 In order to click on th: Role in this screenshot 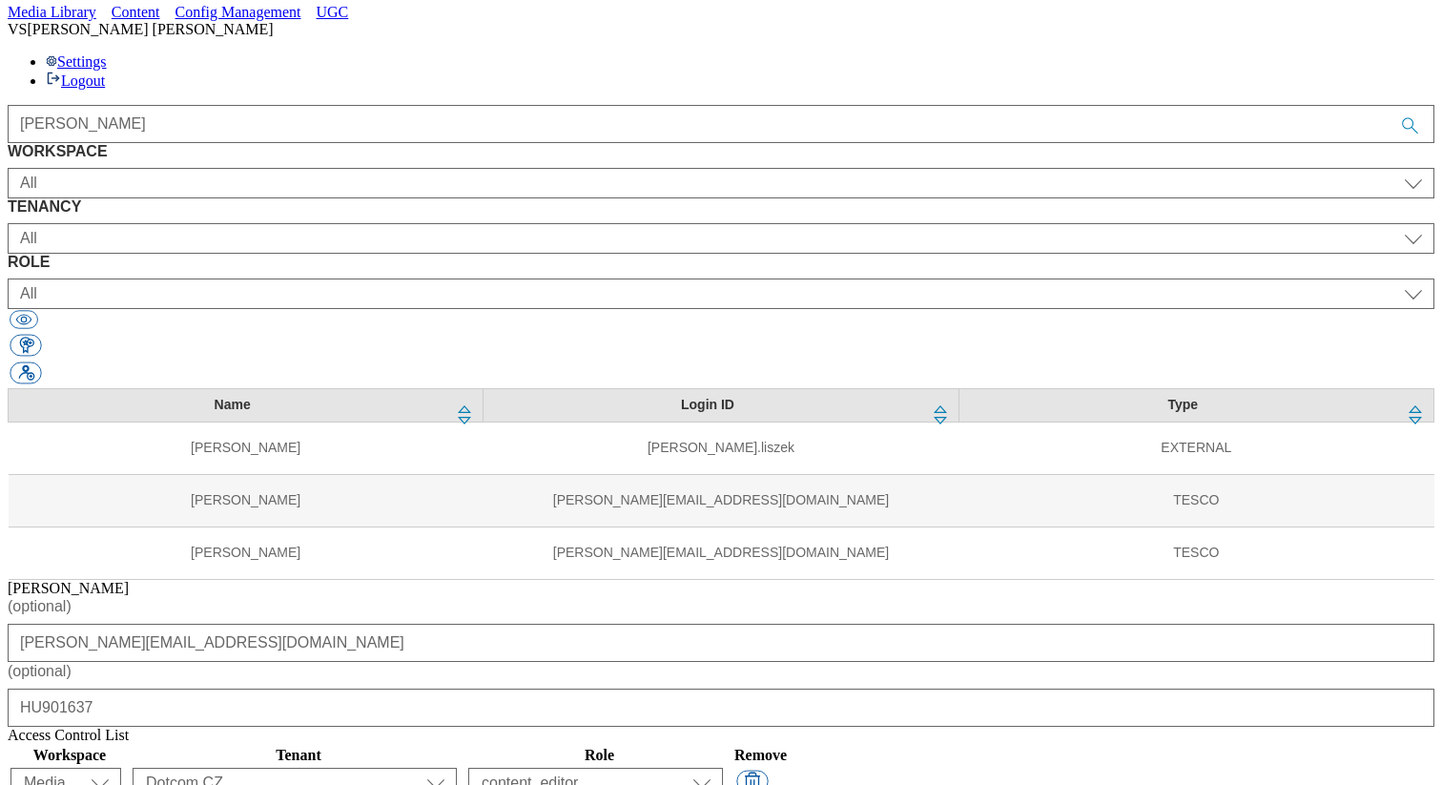, I will do `click(599, 756)`.